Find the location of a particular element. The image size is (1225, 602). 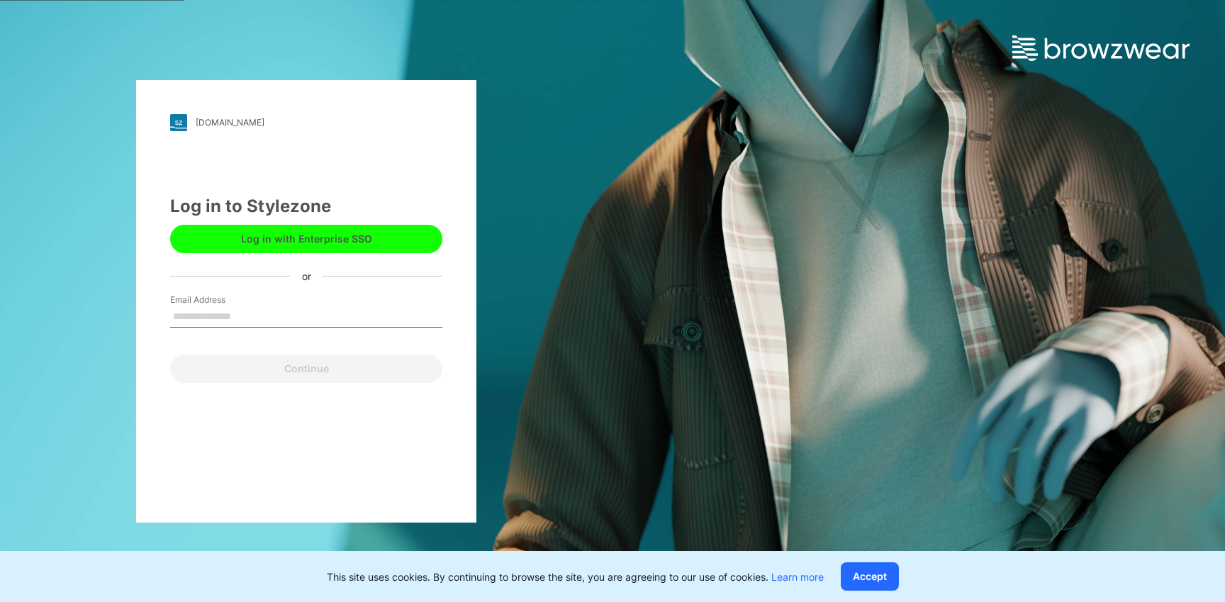

div: Log in to Stylezone is located at coordinates (306, 206).